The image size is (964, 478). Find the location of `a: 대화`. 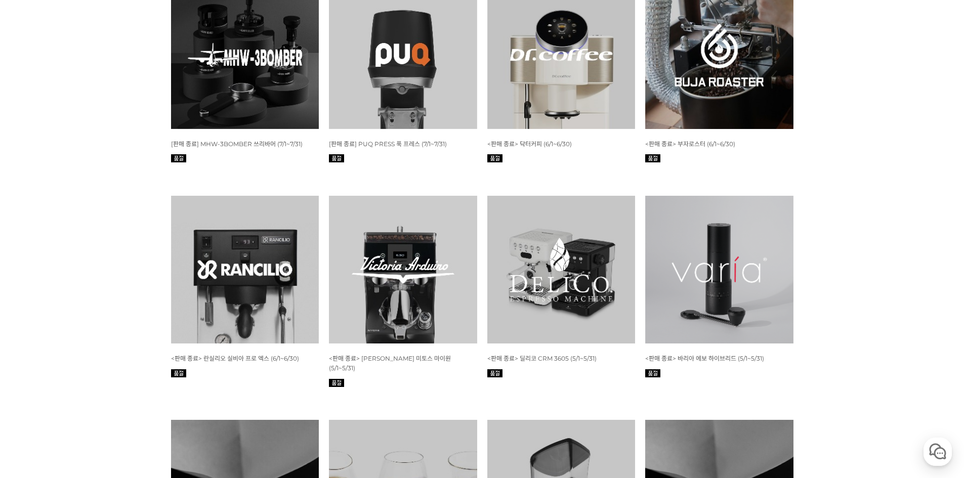

a: 대화 is located at coordinates (99, 334).